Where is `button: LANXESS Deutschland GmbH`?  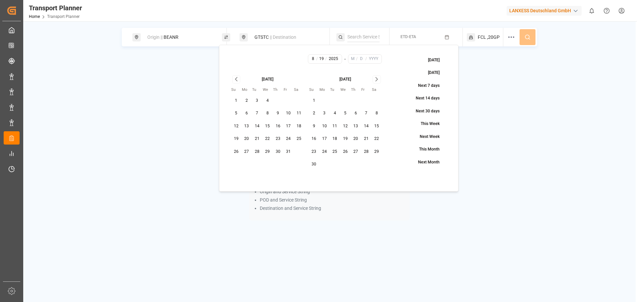 button: LANXESS Deutschland GmbH is located at coordinates (545, 11).